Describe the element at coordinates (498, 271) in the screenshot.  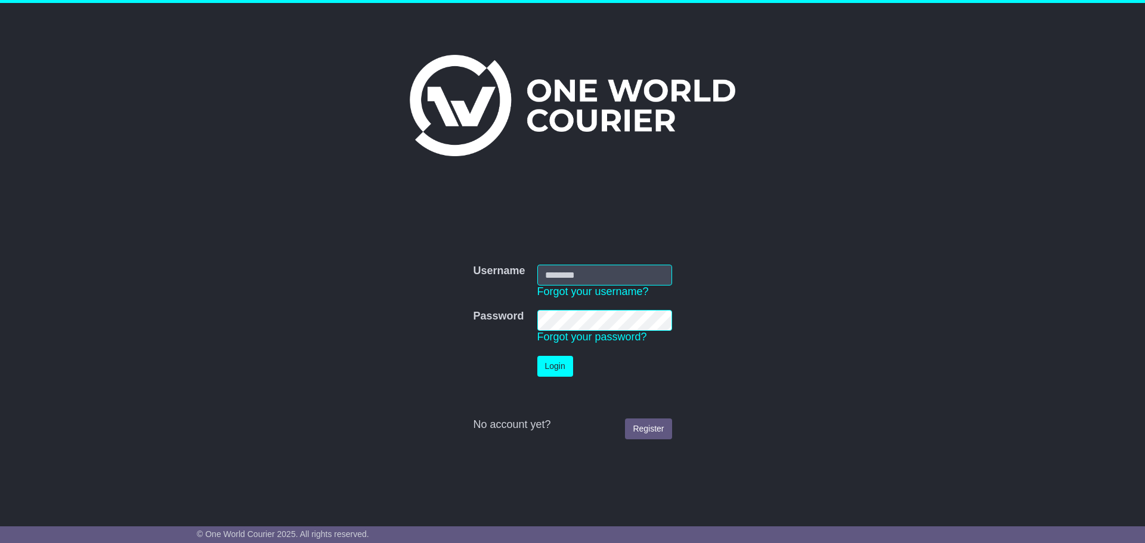
I see `label: Username` at that location.